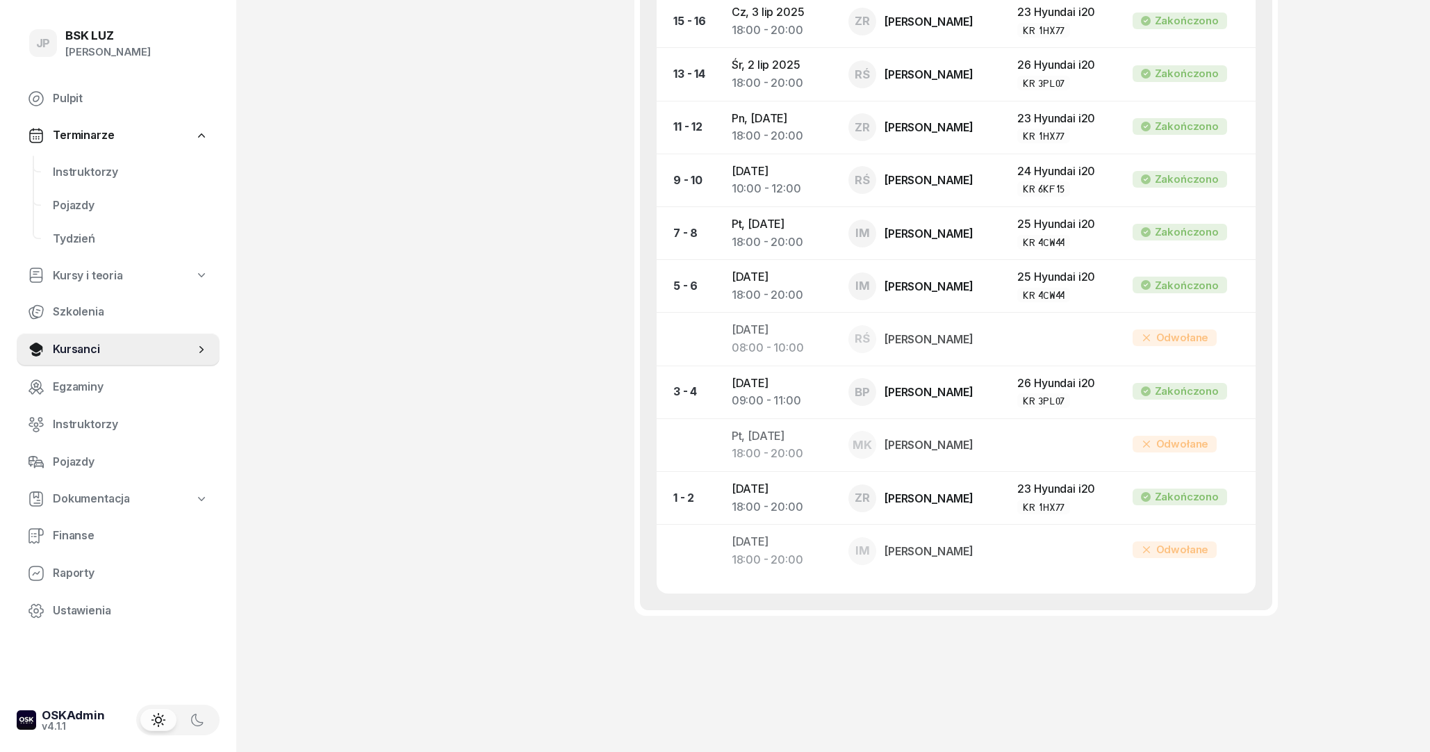 This screenshot has width=1430, height=752. Describe the element at coordinates (779, 348) in the screenshot. I see `div: 08:00 - 10:00` at that location.